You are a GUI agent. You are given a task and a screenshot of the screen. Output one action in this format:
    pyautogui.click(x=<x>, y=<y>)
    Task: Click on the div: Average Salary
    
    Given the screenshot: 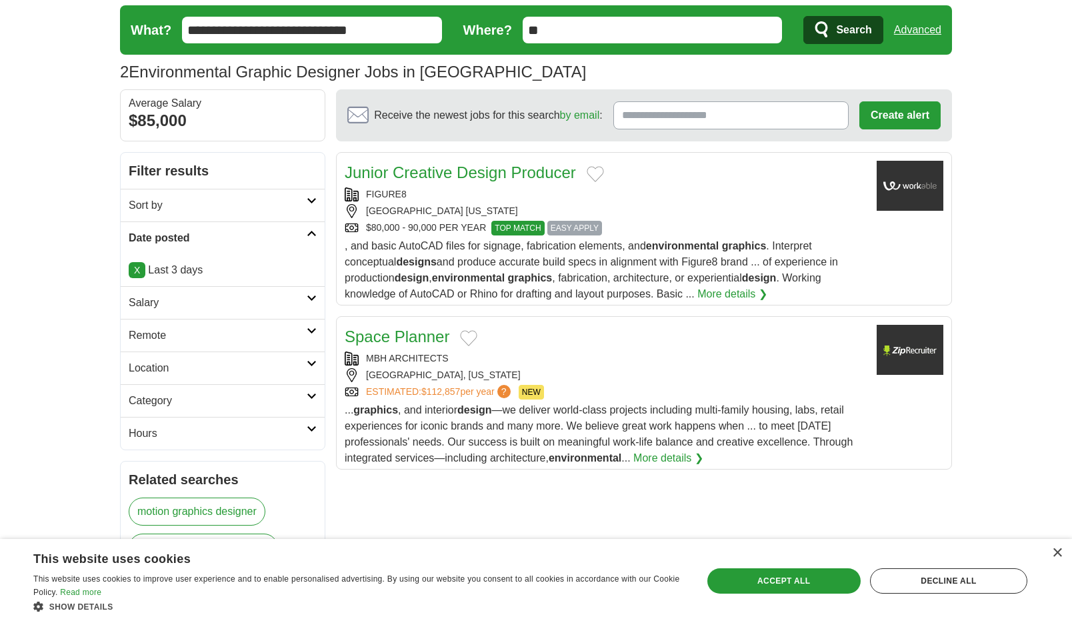 What is the action you would take?
    pyautogui.click(x=223, y=103)
    